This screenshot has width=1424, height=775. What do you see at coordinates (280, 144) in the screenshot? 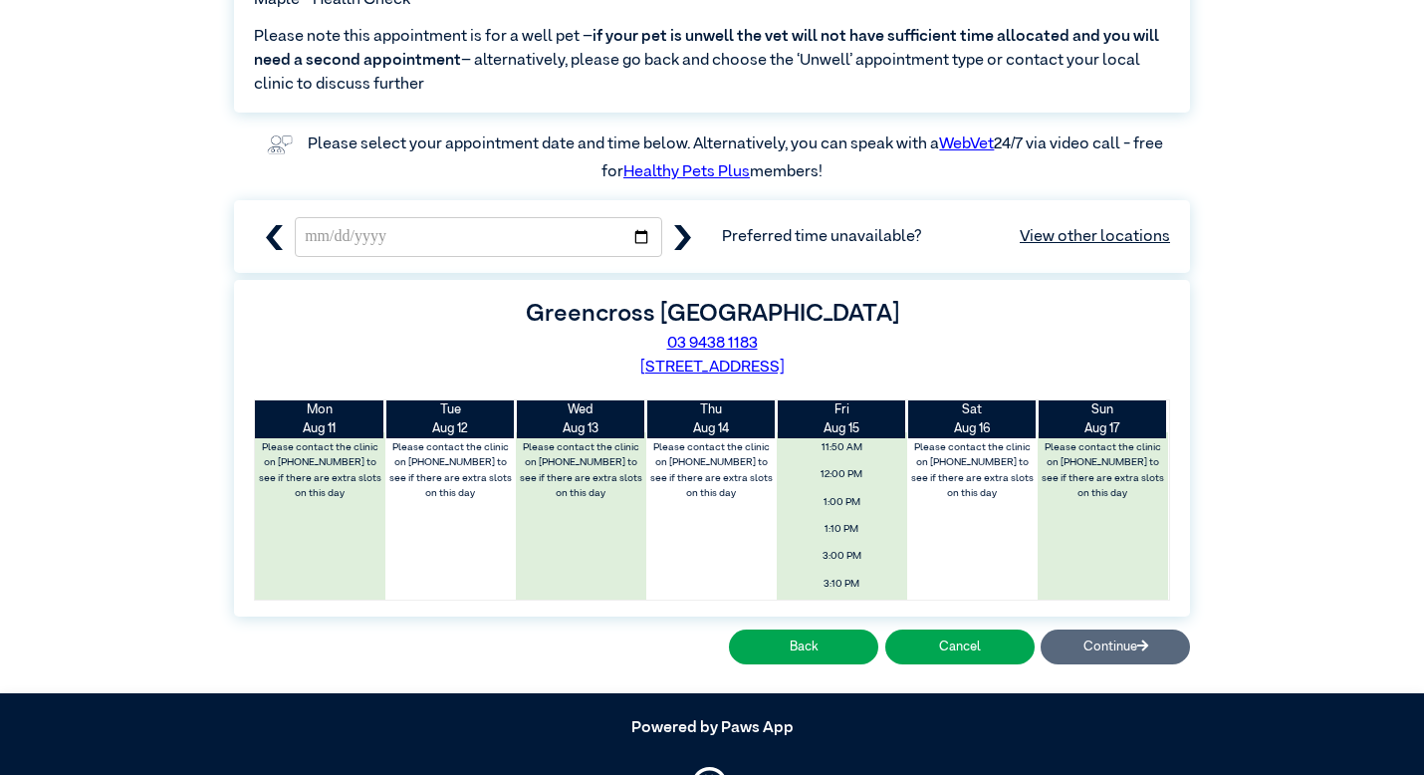
I see `img: vet` at bounding box center [280, 144].